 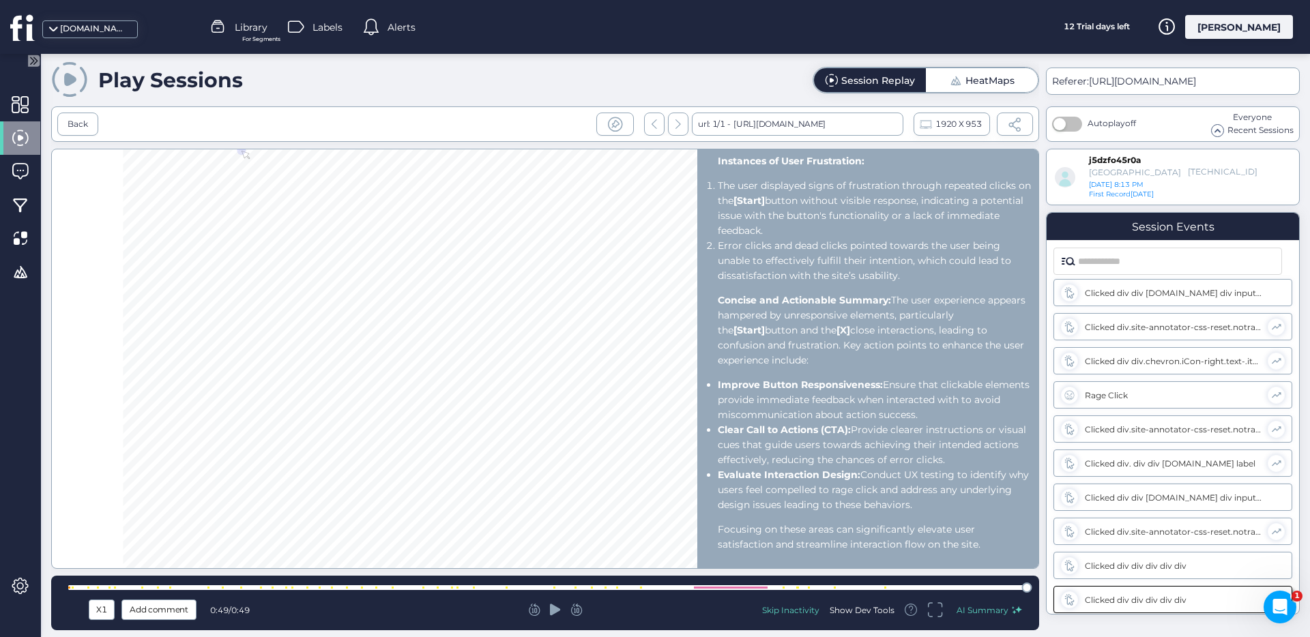 I want to click on span: Referer:, so click(x=1071, y=81).